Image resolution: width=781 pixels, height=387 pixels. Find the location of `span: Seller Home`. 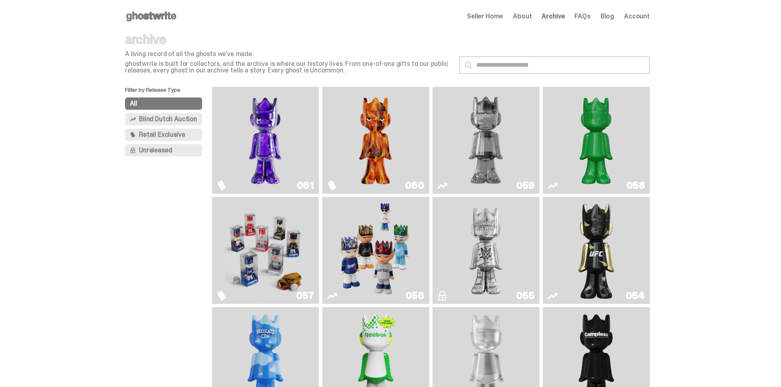

span: Seller Home is located at coordinates (485, 16).